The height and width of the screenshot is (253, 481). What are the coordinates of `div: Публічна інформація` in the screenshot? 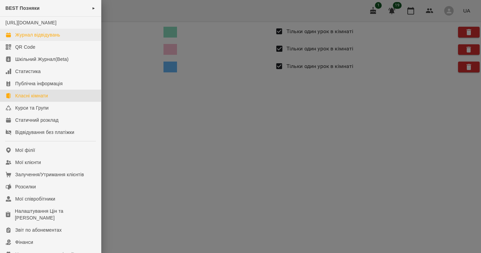 It's located at (39, 83).